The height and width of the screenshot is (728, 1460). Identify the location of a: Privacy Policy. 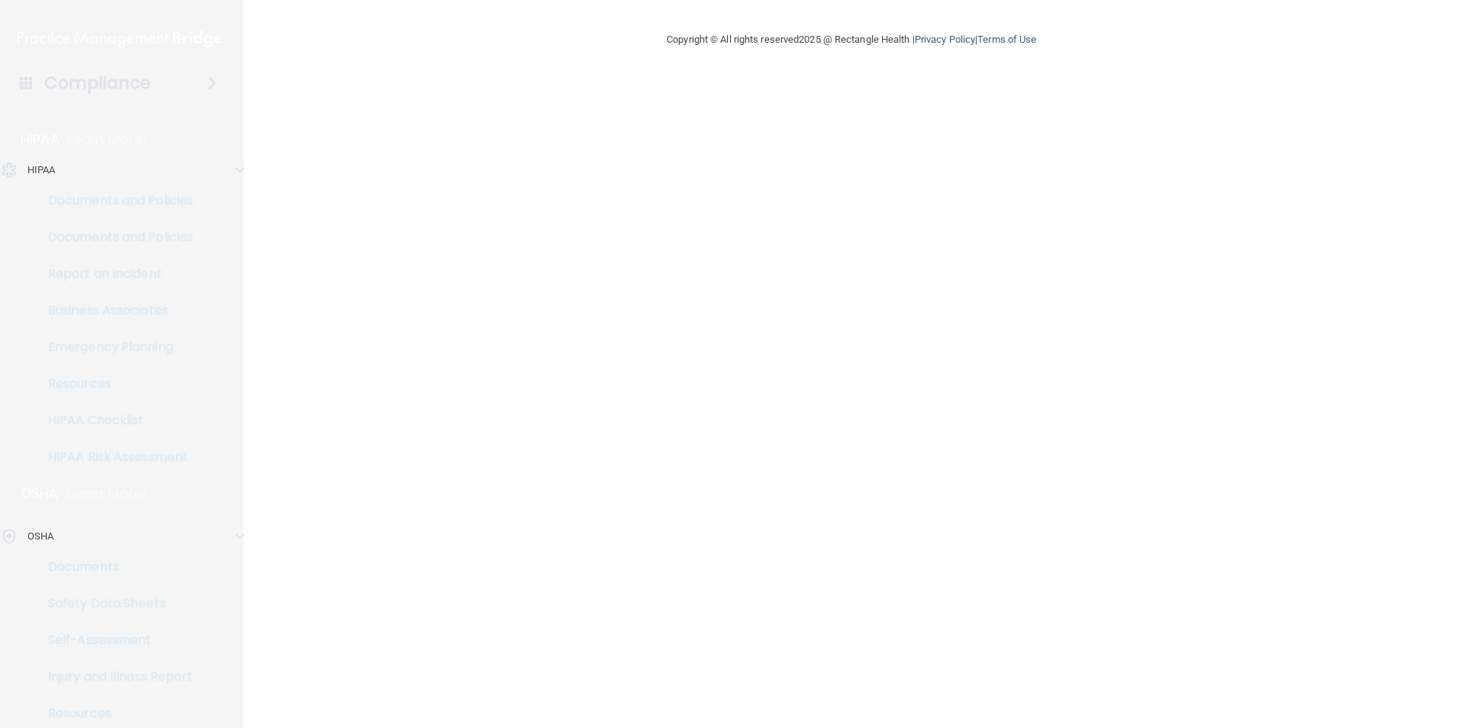
(944, 39).